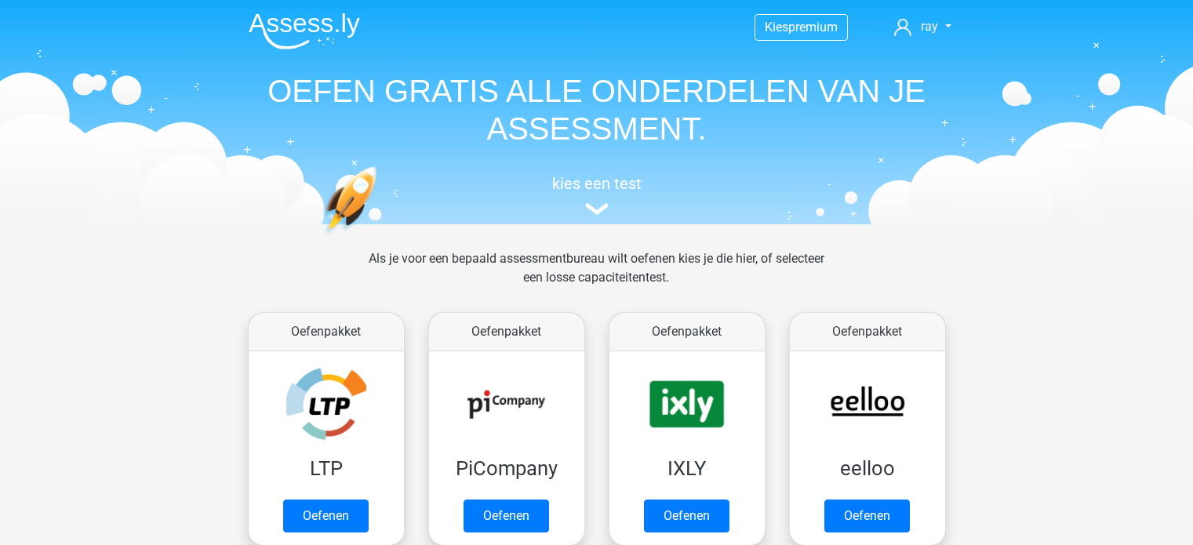  I want to click on h1: OEFEN GRATIS ALLE ONDERDELEN VAN JE ASSESSMENT., so click(597, 110).